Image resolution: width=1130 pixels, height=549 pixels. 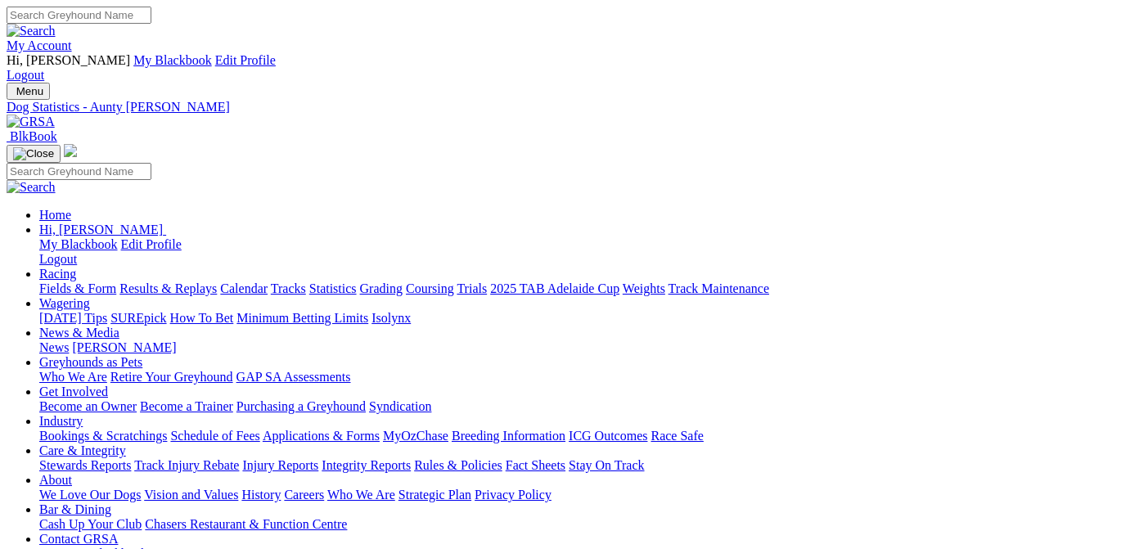 I want to click on a: Grading, so click(x=381, y=288).